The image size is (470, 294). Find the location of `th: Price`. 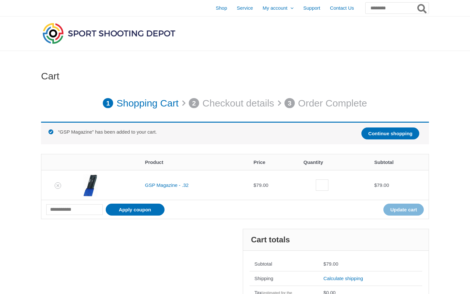

th: Price is located at coordinates (273, 162).